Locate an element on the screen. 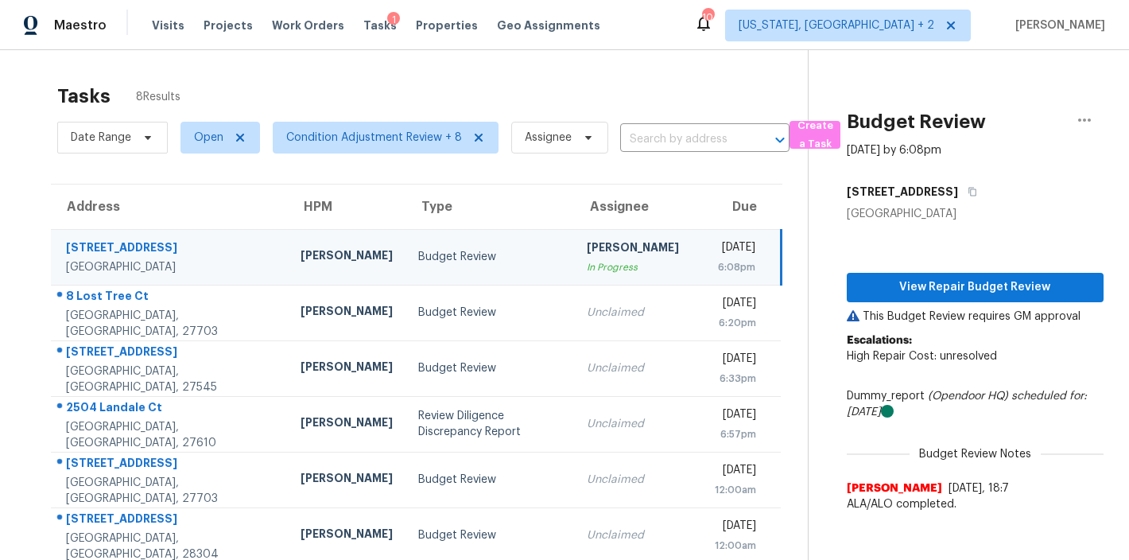  div: 6:08pm is located at coordinates (729, 267).